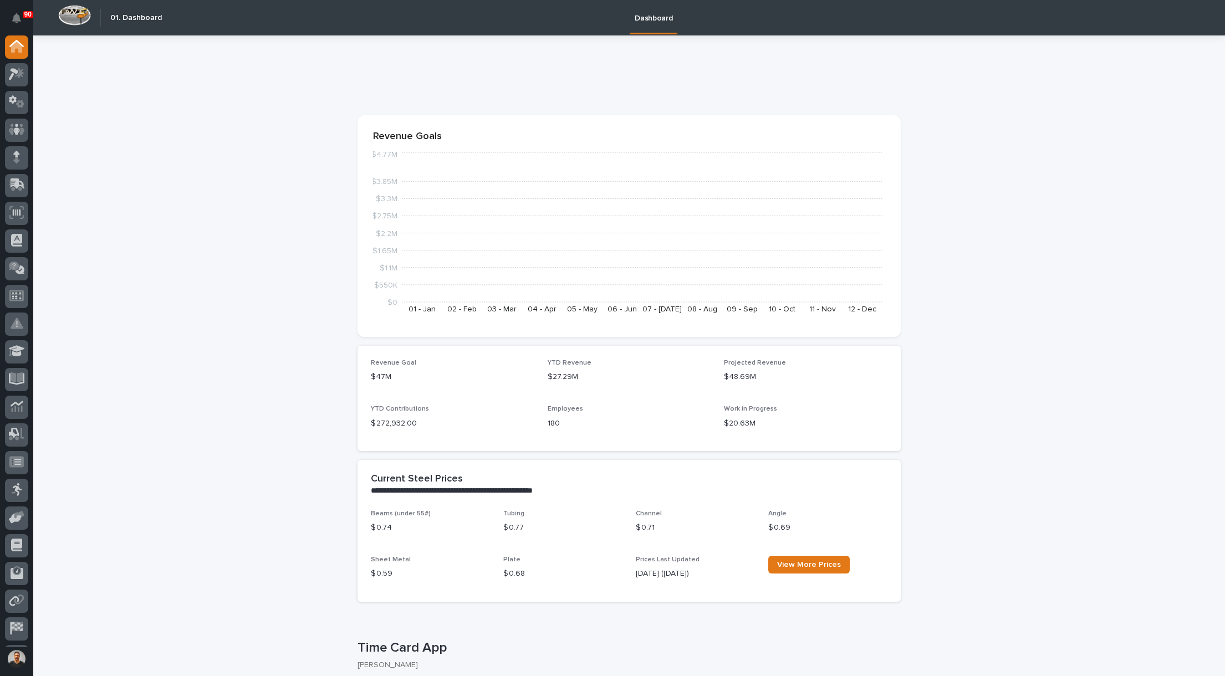  I want to click on span: Revenue Goal, so click(394, 363).